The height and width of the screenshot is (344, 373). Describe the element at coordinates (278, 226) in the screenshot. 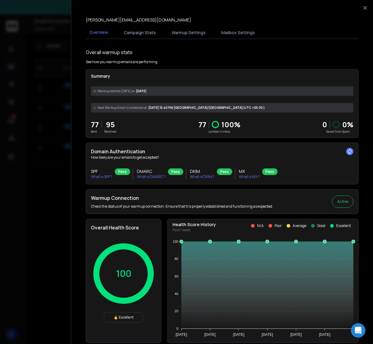

I see `p: Poor` at that location.